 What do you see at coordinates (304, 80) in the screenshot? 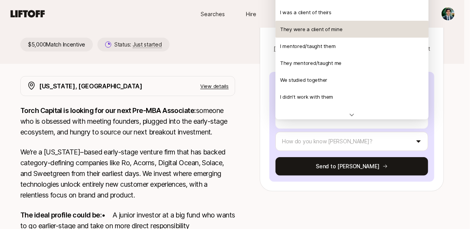
I see `p: We studied together` at bounding box center [304, 80].